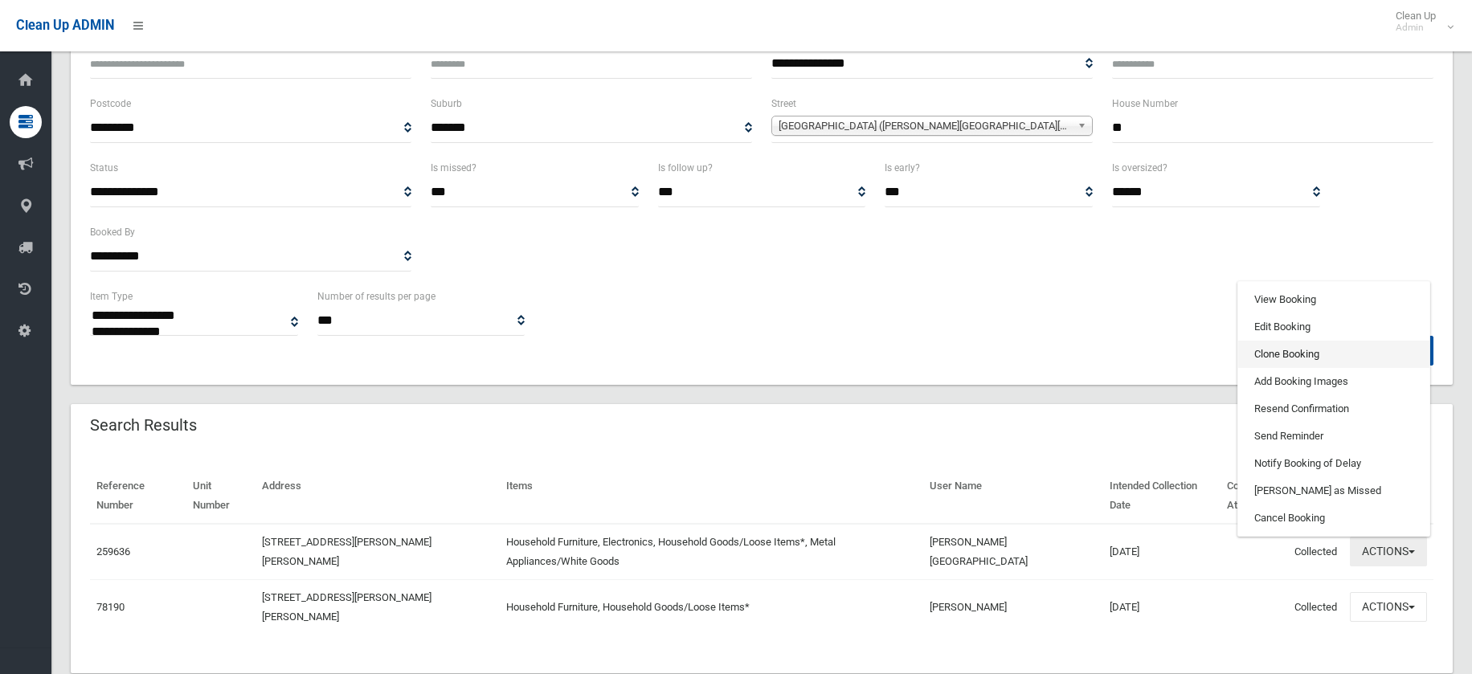 The width and height of the screenshot is (1472, 674). I want to click on label: Is missed?, so click(453, 168).